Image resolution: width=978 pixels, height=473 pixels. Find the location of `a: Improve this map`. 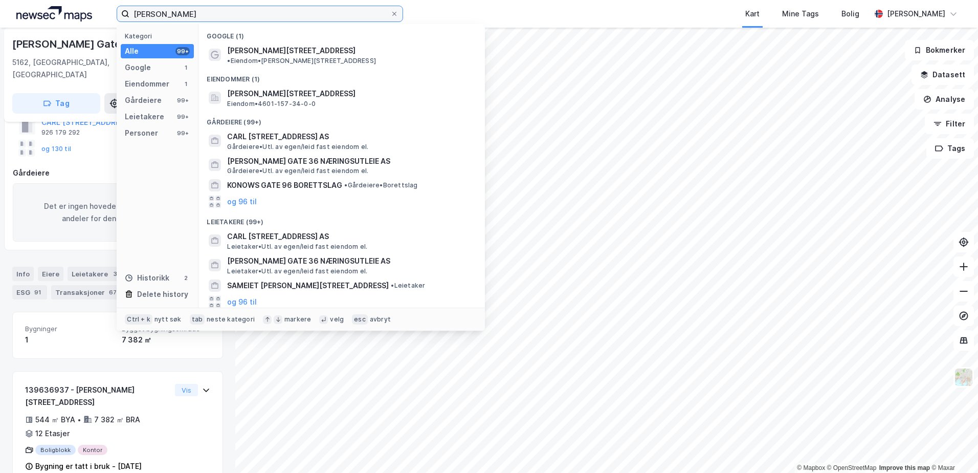

a: Improve this map is located at coordinates (904, 468).